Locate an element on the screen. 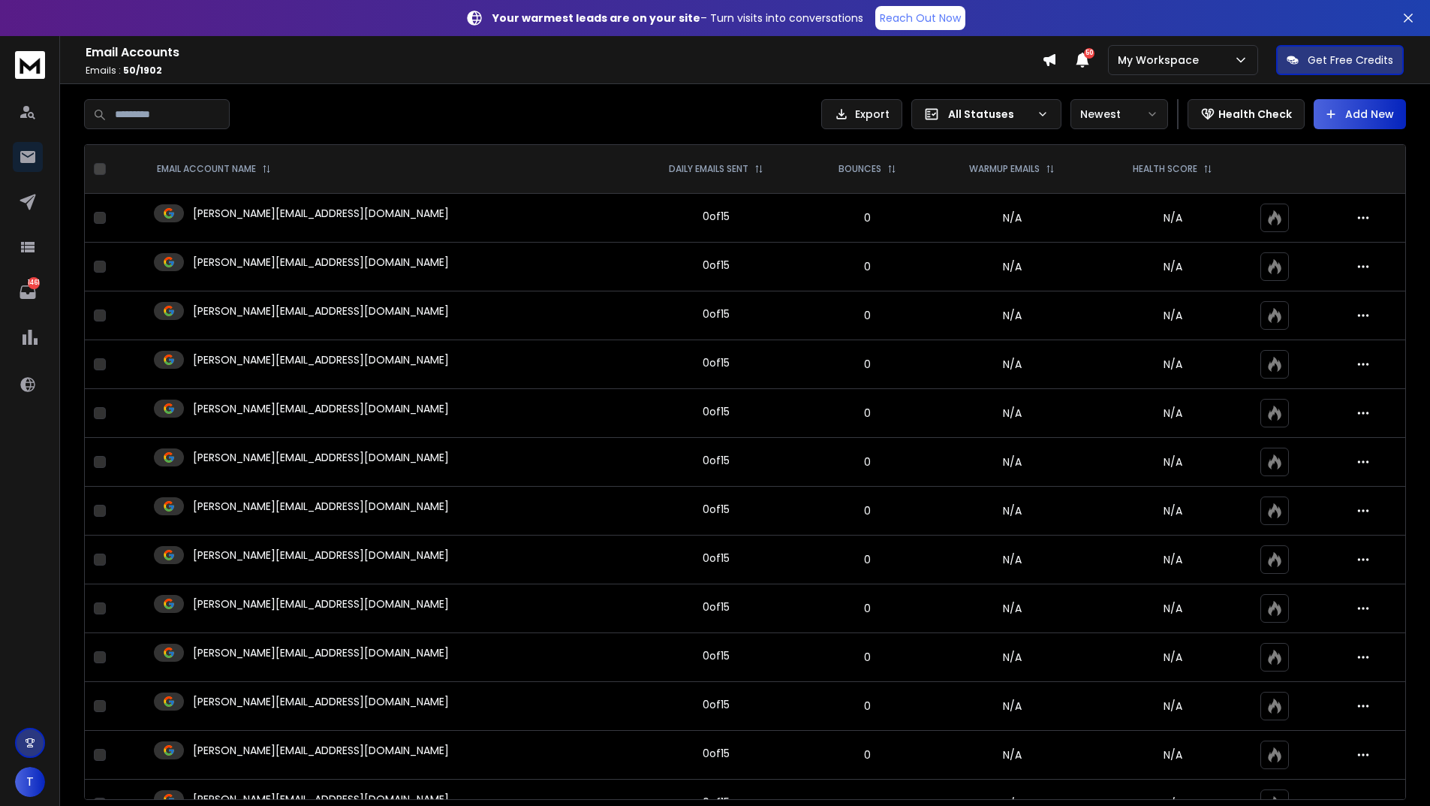 The height and width of the screenshot is (806, 1430). button: Export is located at coordinates (862, 114).